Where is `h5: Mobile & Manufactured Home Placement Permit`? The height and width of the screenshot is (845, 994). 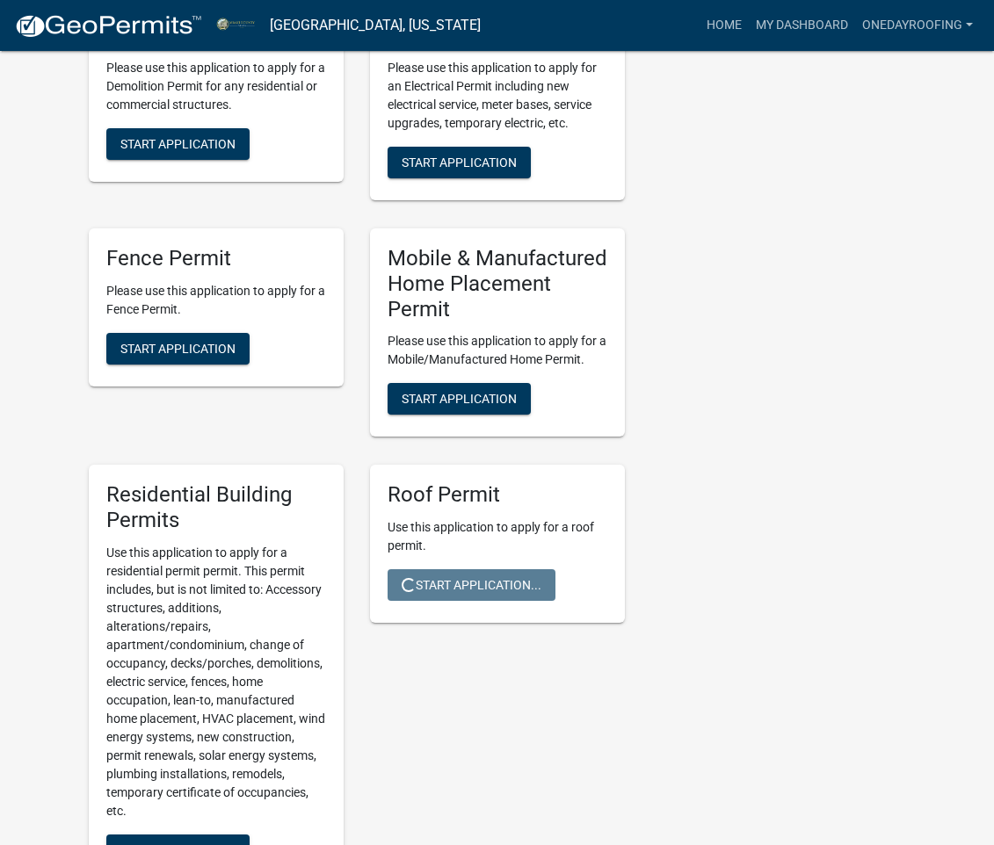 h5: Mobile & Manufactured Home Placement Permit is located at coordinates (497, 284).